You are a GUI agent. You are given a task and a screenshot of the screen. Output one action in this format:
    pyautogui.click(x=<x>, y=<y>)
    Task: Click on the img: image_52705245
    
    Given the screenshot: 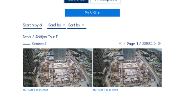 What is the action you would take?
    pyautogui.click(x=127, y=68)
    